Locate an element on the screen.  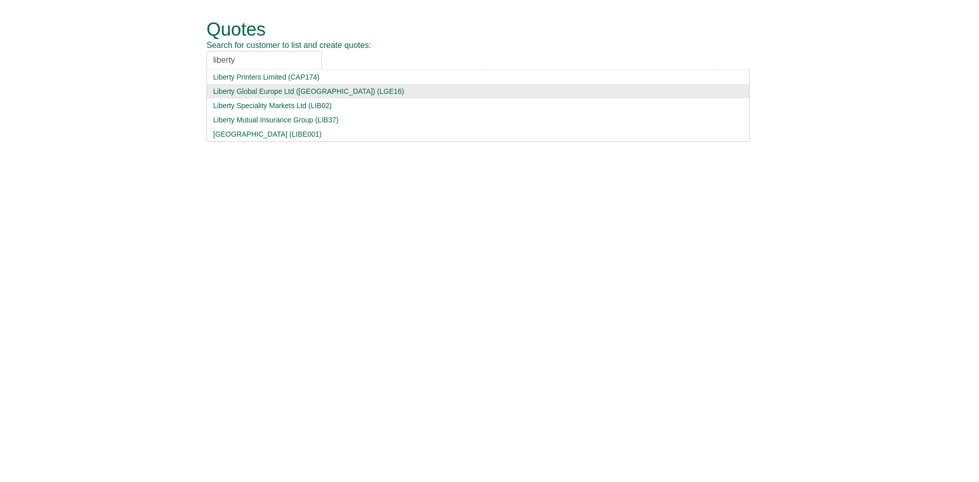
div: Liberty Speciality Markets Ltd (LIB02) is located at coordinates (478, 106).